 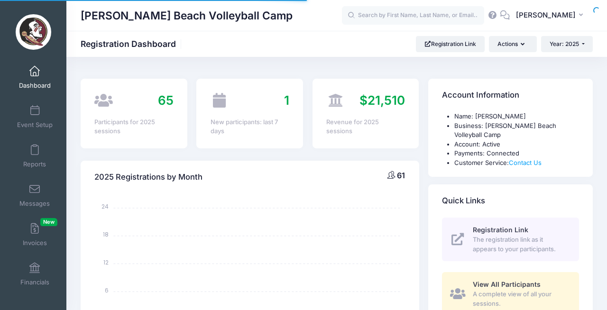 What do you see at coordinates (35, 282) in the screenshot?
I see `span: Financials` at bounding box center [35, 282].